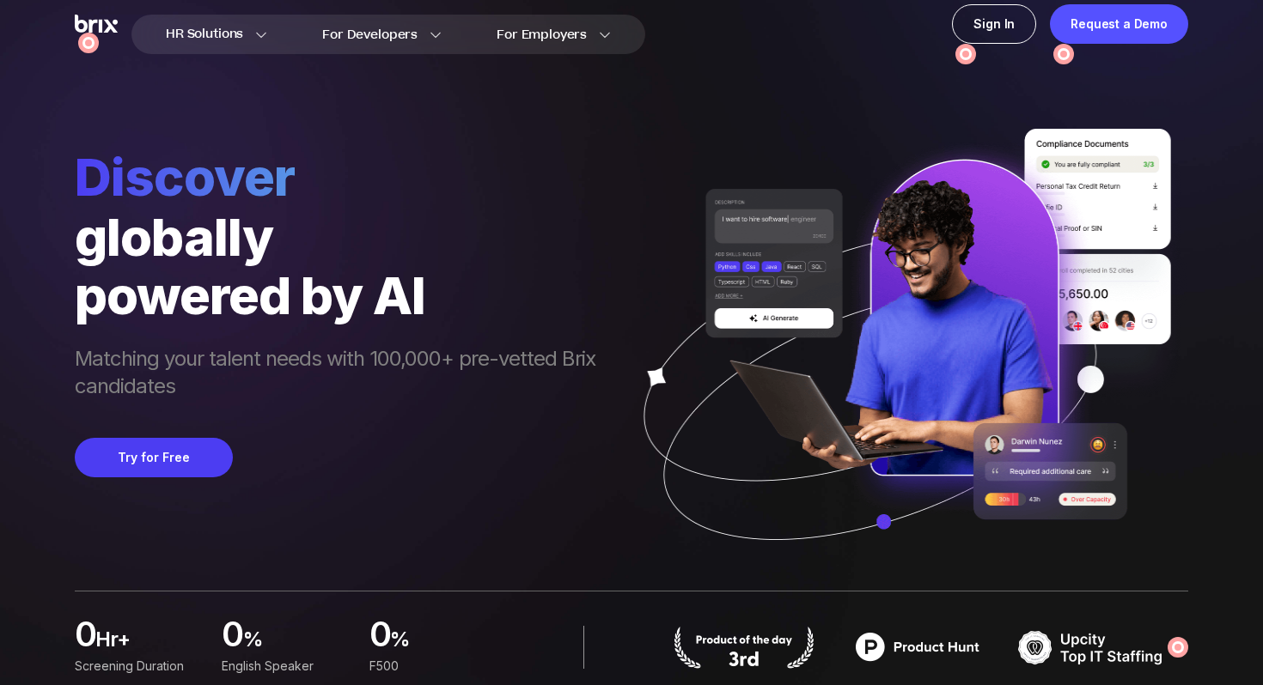 The image size is (1263, 685). What do you see at coordinates (137, 667) in the screenshot?
I see `div: Screening duration` at bounding box center [137, 667].